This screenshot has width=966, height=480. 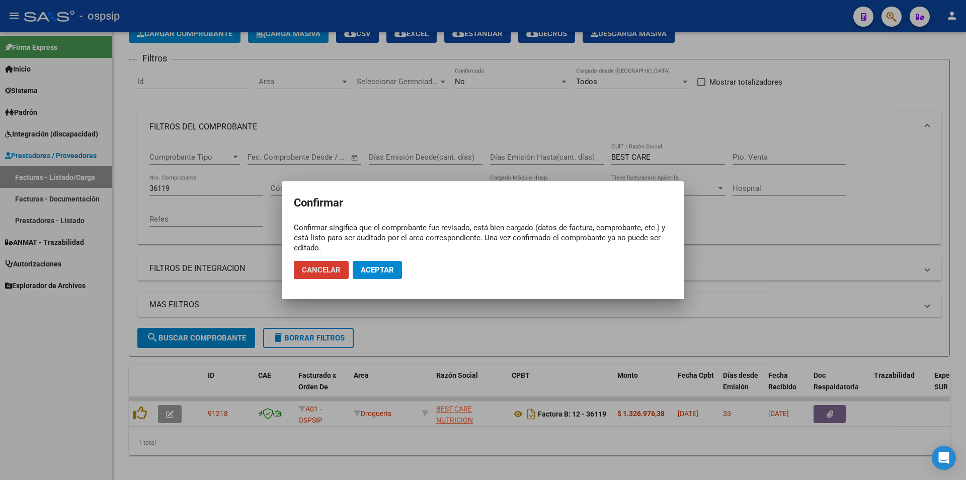 What do you see at coordinates (483, 238) in the screenshot?
I see `div: Confirmar singifica que el comprobante fue revisado, está bien cargado (datos de factura, comprob...` at bounding box center [483, 238].